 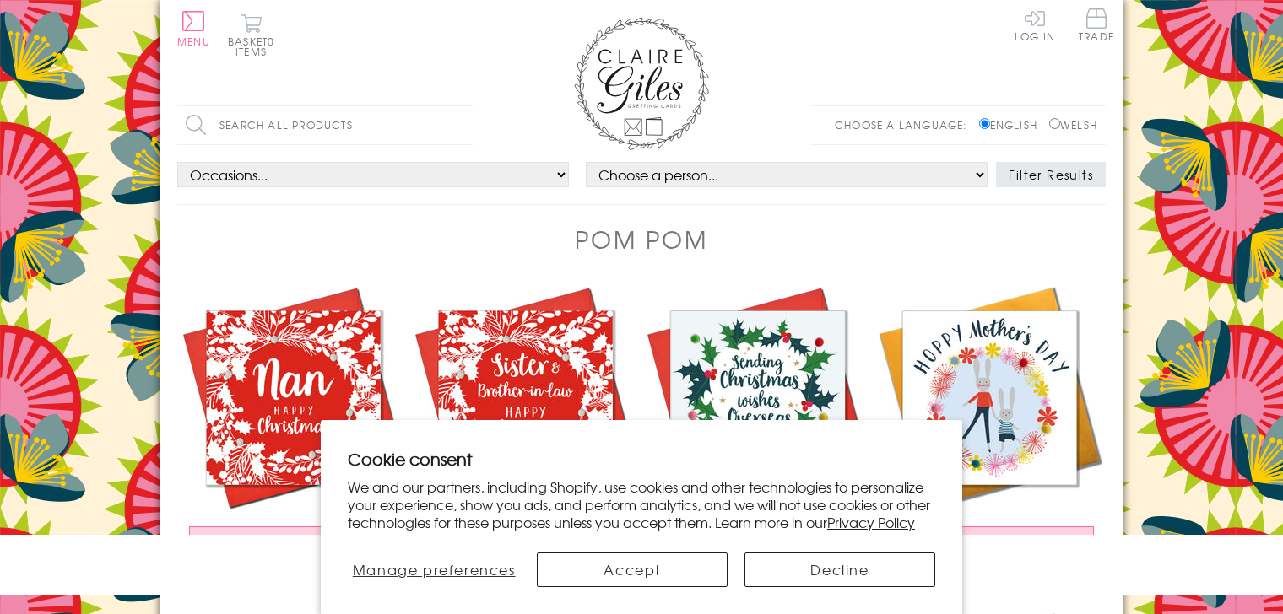 I want to click on span: Trade, so click(x=1096, y=24).